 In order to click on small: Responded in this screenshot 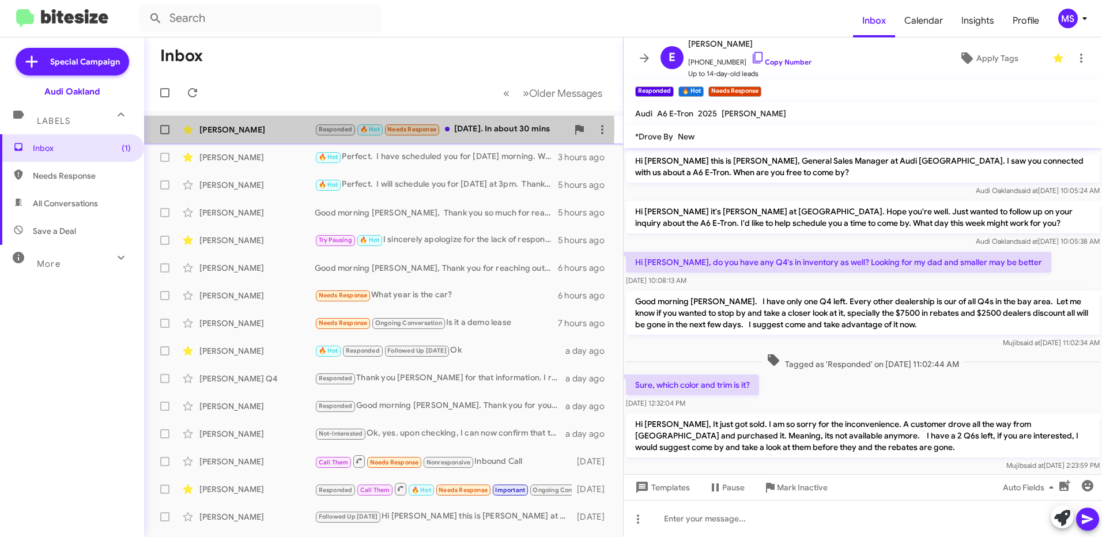, I will do `click(654, 92)`.